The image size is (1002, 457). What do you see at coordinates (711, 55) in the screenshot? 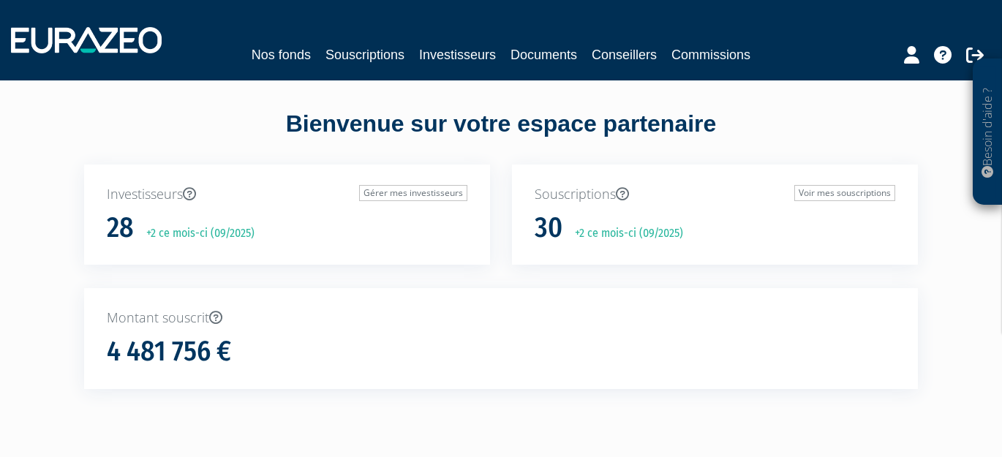
I see `a: Commissions` at bounding box center [711, 55].